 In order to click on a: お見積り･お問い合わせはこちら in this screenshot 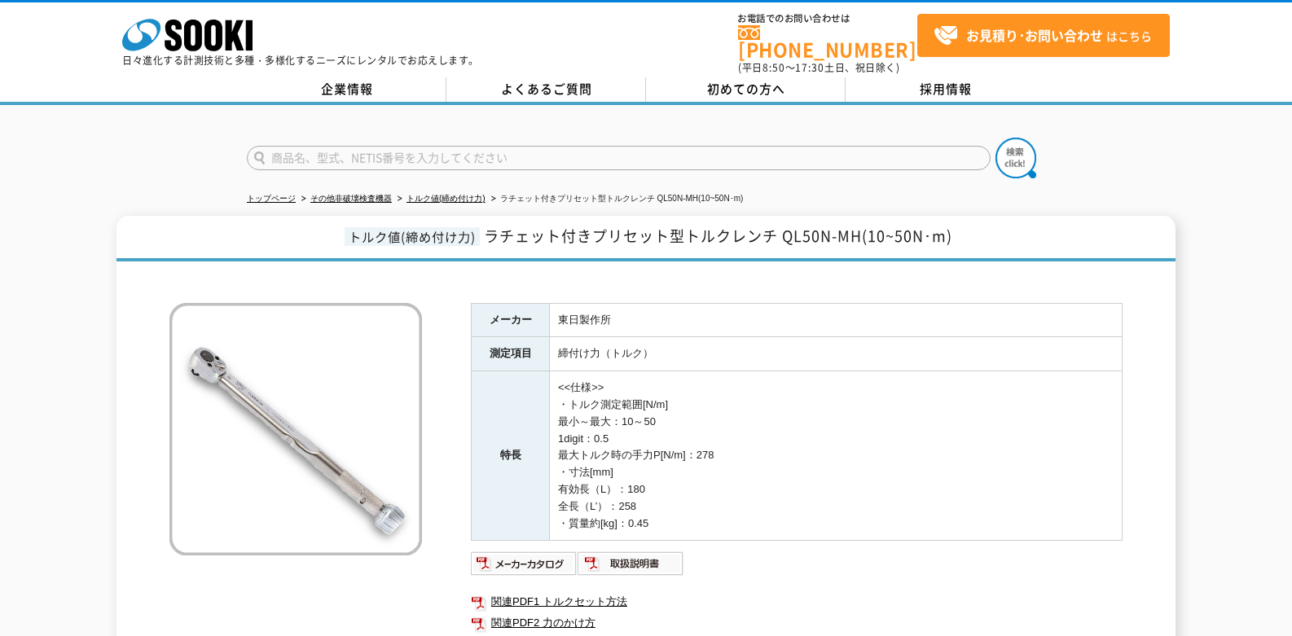, I will do `click(1044, 35)`.